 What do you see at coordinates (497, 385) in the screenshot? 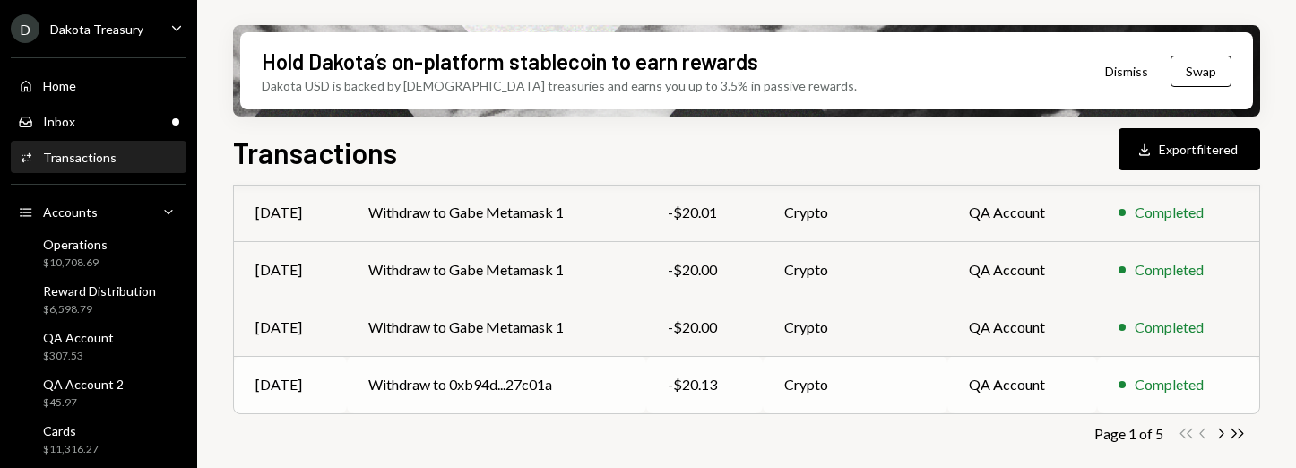
I see `td: Withdraw to 0xb94d...27c01a` at bounding box center [497, 385].